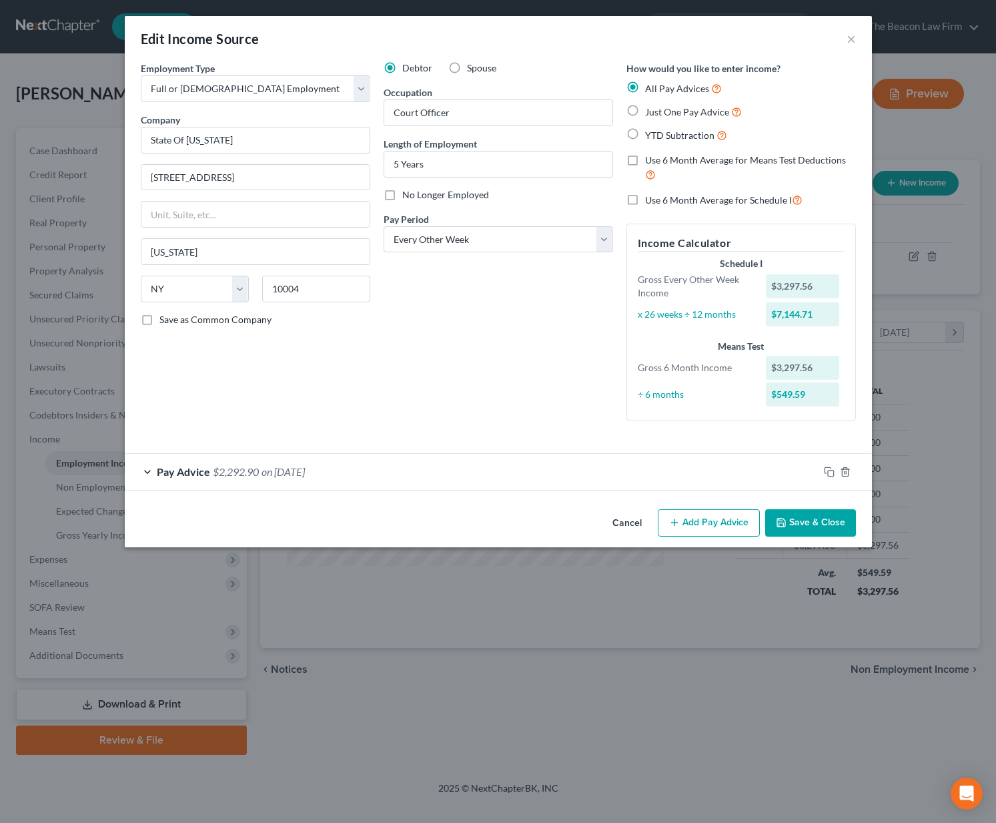  What do you see at coordinates (811, 523) in the screenshot?
I see `button: Save & Close` at bounding box center [811, 523].